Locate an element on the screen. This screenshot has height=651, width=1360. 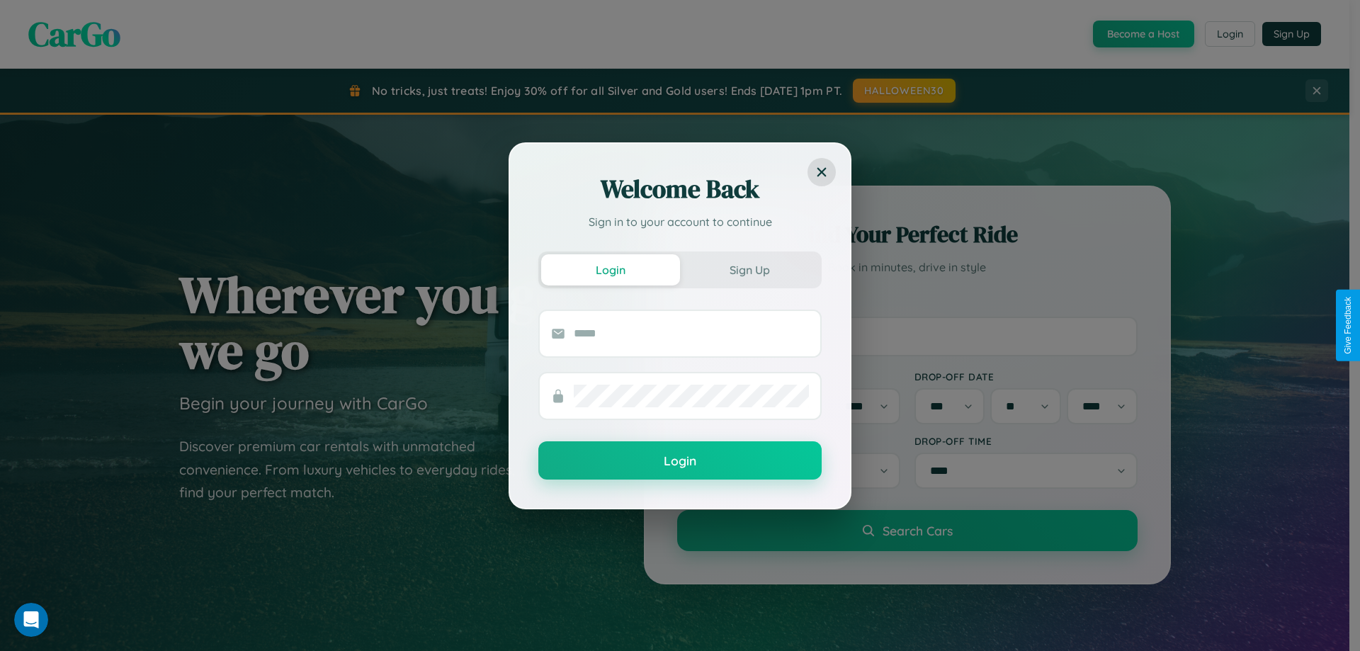
button: Sign Up is located at coordinates (750, 270).